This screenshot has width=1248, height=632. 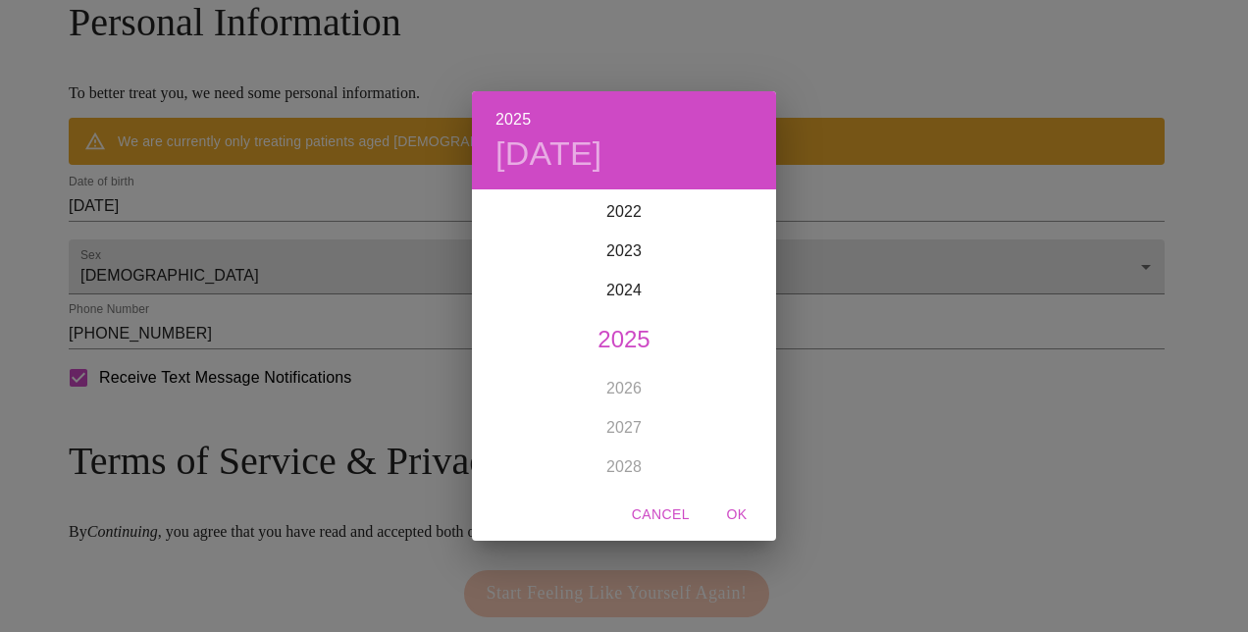 I want to click on button: Cancel, so click(x=660, y=514).